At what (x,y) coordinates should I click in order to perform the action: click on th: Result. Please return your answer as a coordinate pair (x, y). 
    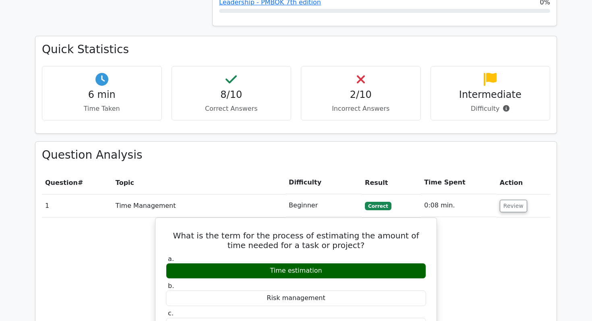
    Looking at the image, I should click on (391, 182).